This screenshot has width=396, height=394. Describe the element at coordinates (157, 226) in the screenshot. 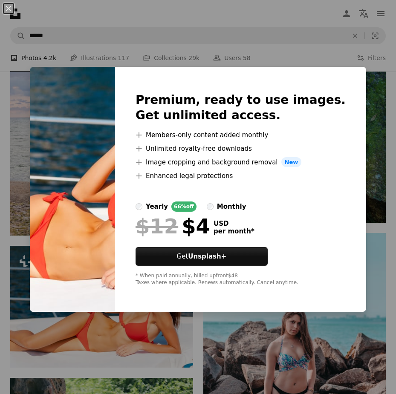

I see `span: $12` at that location.